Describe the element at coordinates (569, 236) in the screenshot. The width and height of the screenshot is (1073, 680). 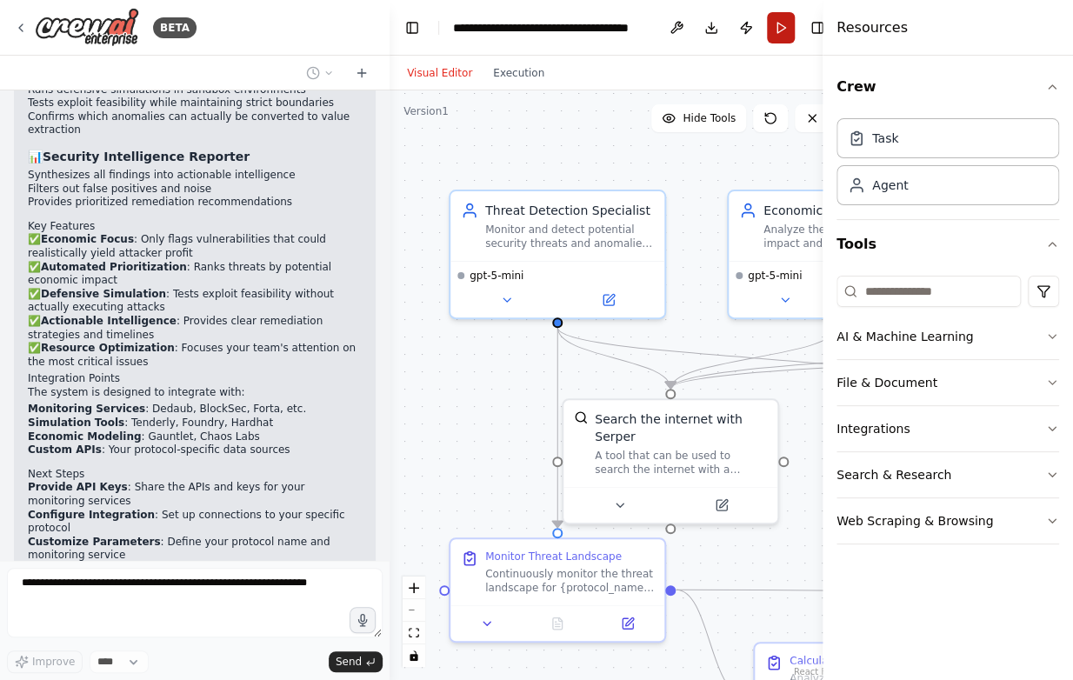
I see `div: Monitor and detect potential security threats and anomalies in DeFi protocols by analyzing on-cha...` at that location.